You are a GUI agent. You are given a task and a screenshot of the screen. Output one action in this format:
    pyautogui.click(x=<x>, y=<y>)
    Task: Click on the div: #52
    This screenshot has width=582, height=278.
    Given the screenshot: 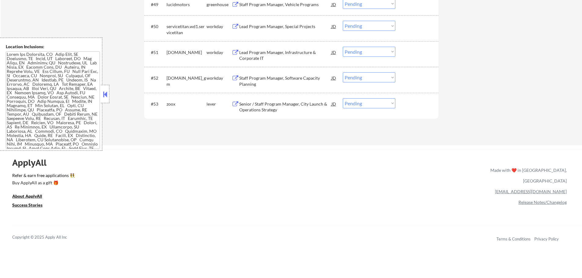 What is the action you would take?
    pyautogui.click(x=156, y=78)
    